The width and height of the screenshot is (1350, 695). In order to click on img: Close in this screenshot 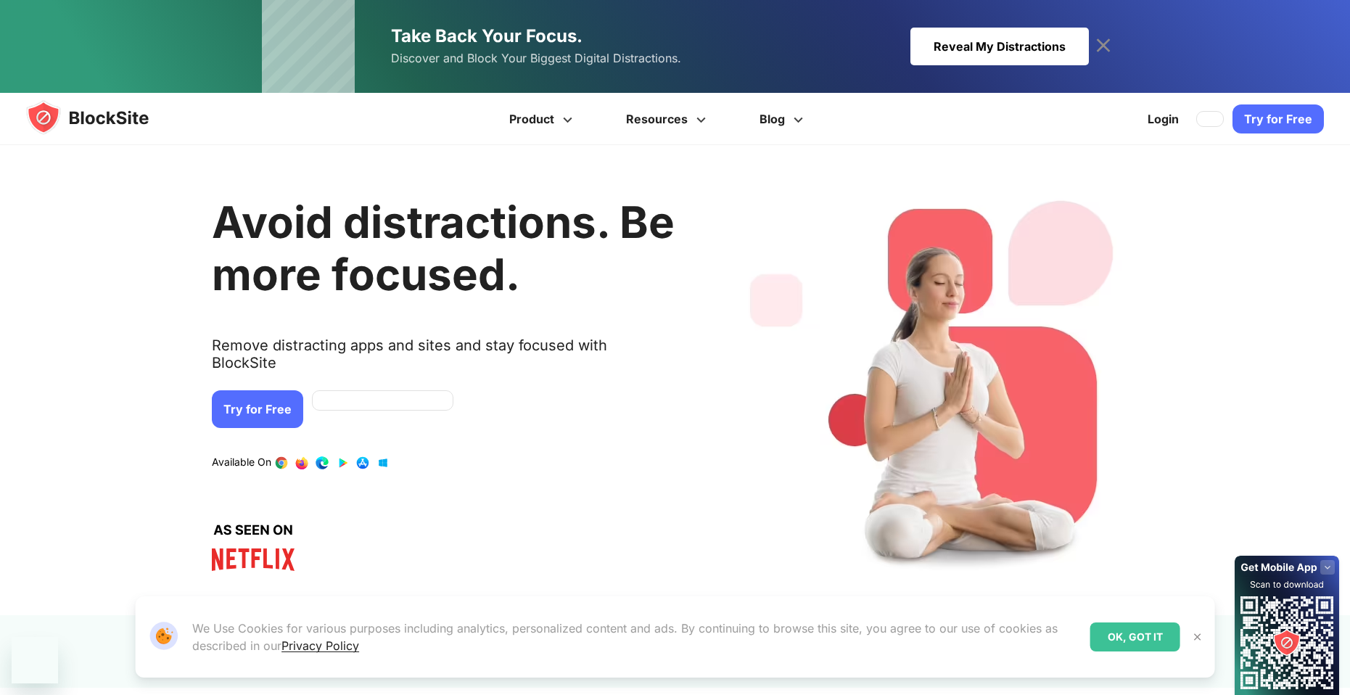, I will do `click(1197, 637)`.